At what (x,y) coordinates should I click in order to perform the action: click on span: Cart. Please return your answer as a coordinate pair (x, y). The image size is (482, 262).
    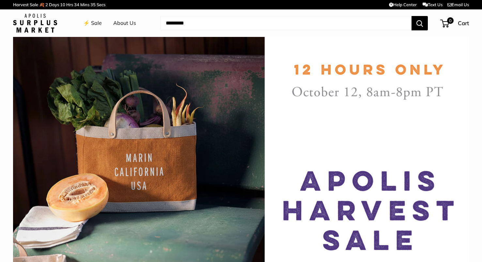
    Looking at the image, I should click on (464, 23).